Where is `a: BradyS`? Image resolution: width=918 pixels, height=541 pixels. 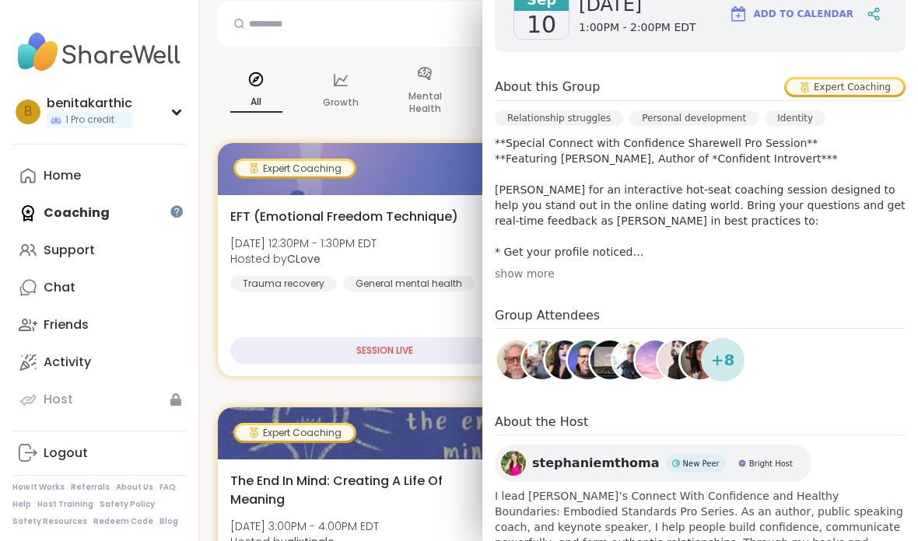 a: BradyS is located at coordinates (678, 360).